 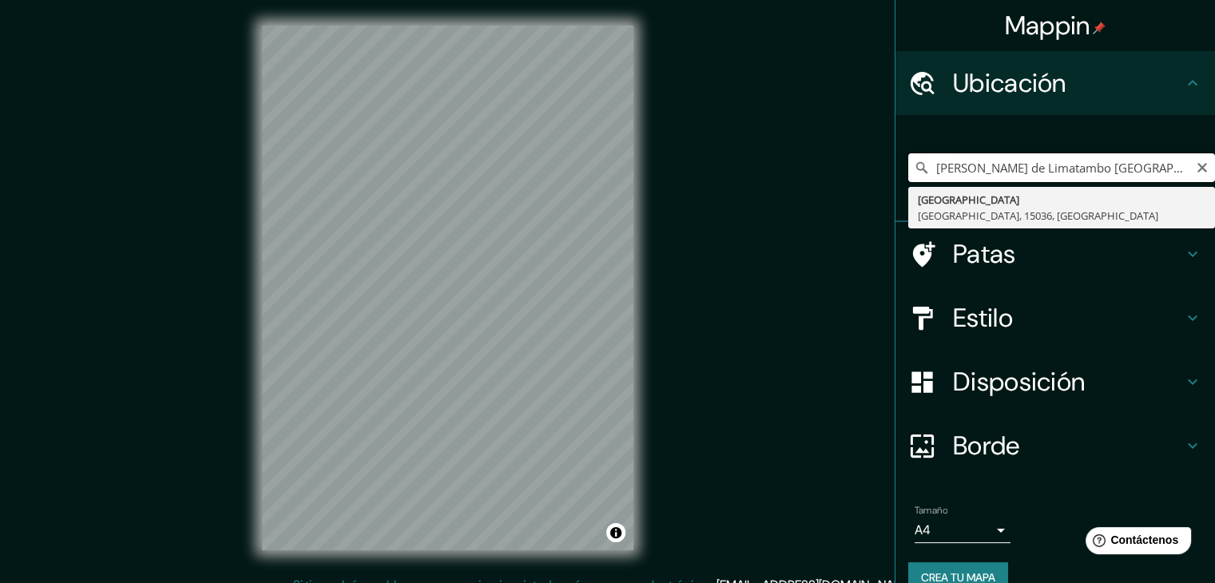 I want to click on img: pin-icon.png, so click(x=1099, y=28).